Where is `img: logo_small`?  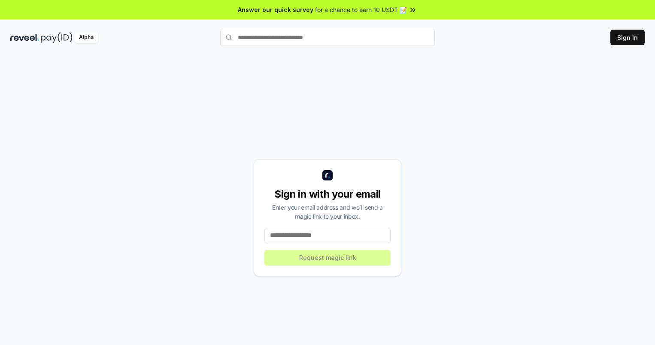 img: logo_small is located at coordinates (328, 175).